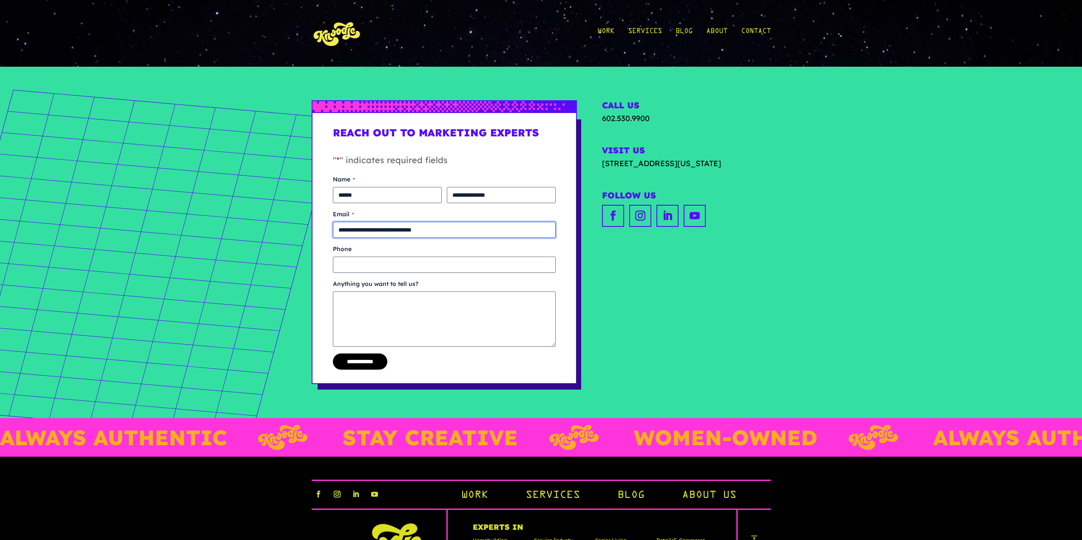 This screenshot has height=540, width=1082. What do you see at coordinates (444, 136) in the screenshot?
I see `h1: Reach Out to Marketing Experts` at bounding box center [444, 136].